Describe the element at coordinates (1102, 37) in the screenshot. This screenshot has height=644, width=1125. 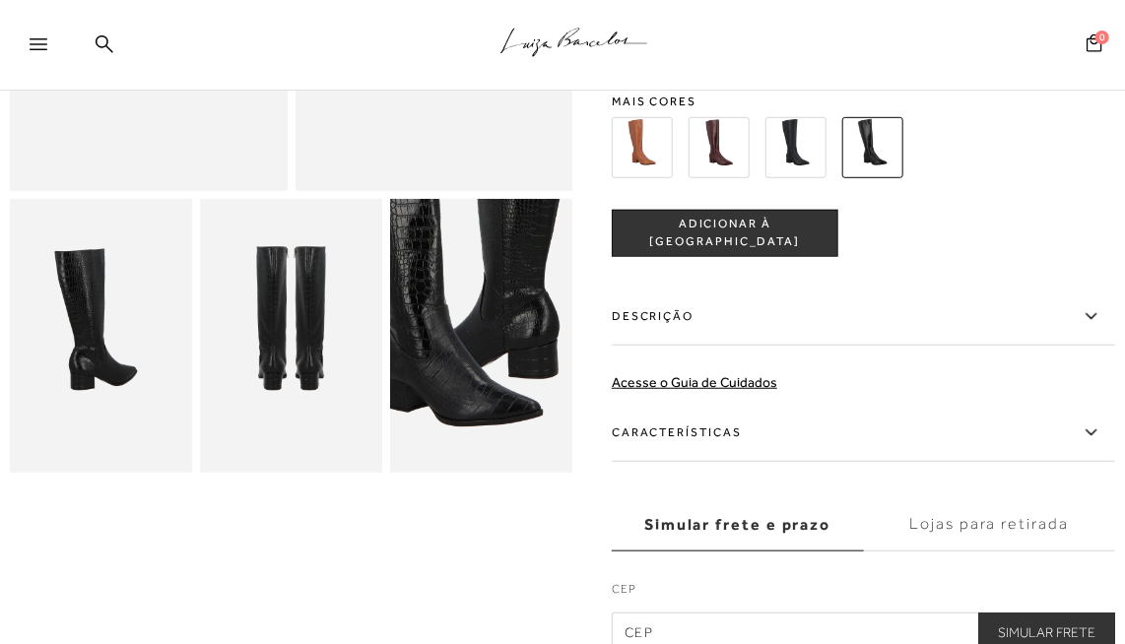
I see `span: 0` at that location.